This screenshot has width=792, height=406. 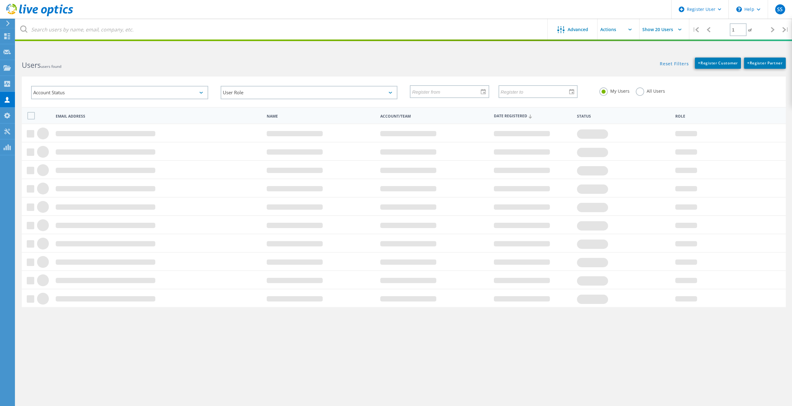 I want to click on span: SS, so click(x=780, y=9).